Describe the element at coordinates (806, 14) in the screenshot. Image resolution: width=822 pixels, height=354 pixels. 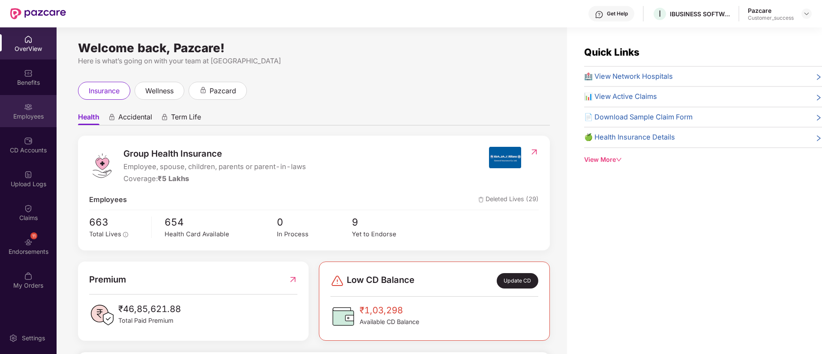
I see `img: svg+xml;base64,PHN2ZyBpZD0iRHJvcGRvd24tMzJ4MzIiIHhtbG5zPSJodHRwOi8vd3d3LnczLm9yZy8yMDAwL3N2ZyIgd2...` at that location.